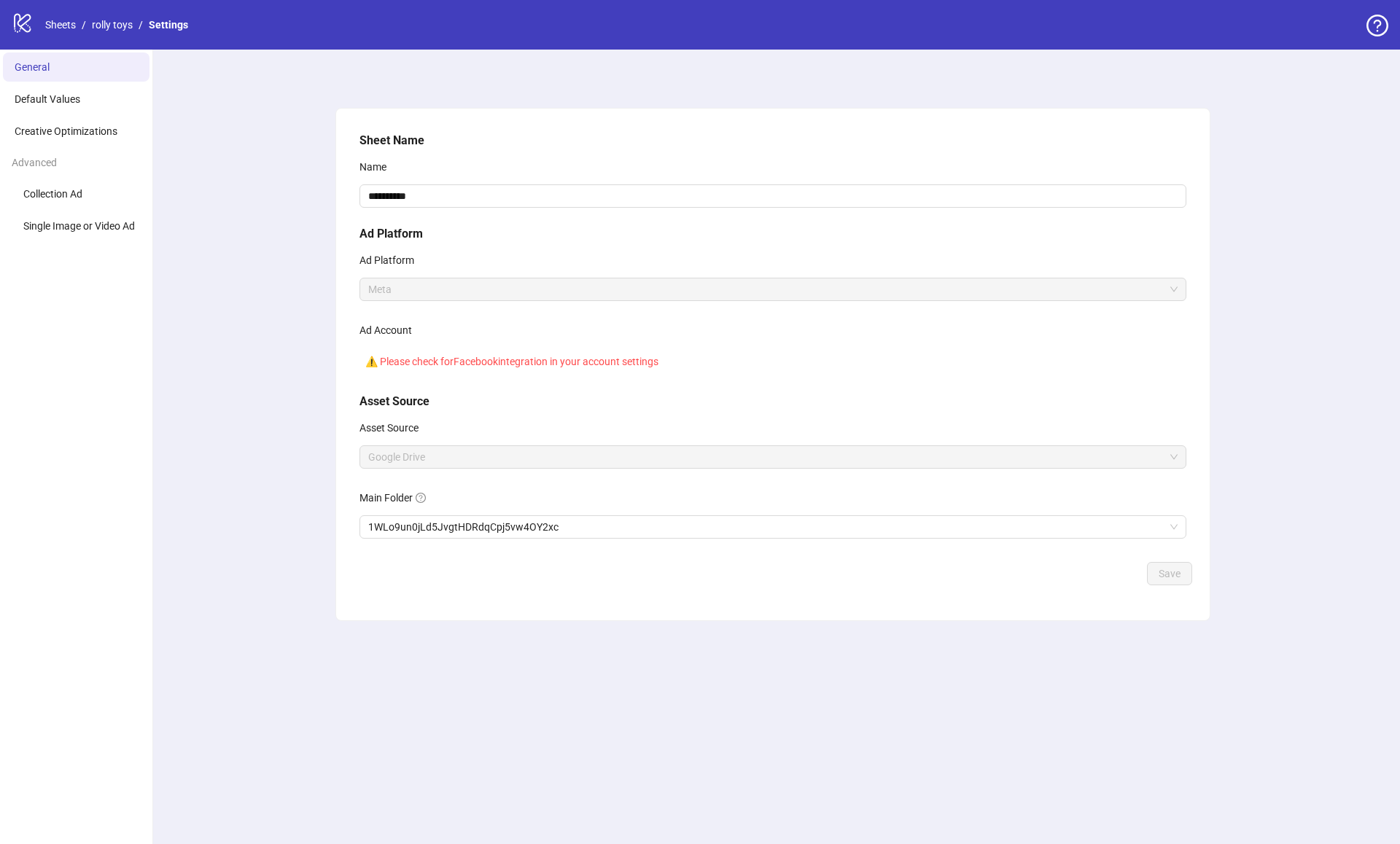  What do you see at coordinates (391, 260) in the screenshot?
I see `label: Ad Platform` at bounding box center [391, 260].